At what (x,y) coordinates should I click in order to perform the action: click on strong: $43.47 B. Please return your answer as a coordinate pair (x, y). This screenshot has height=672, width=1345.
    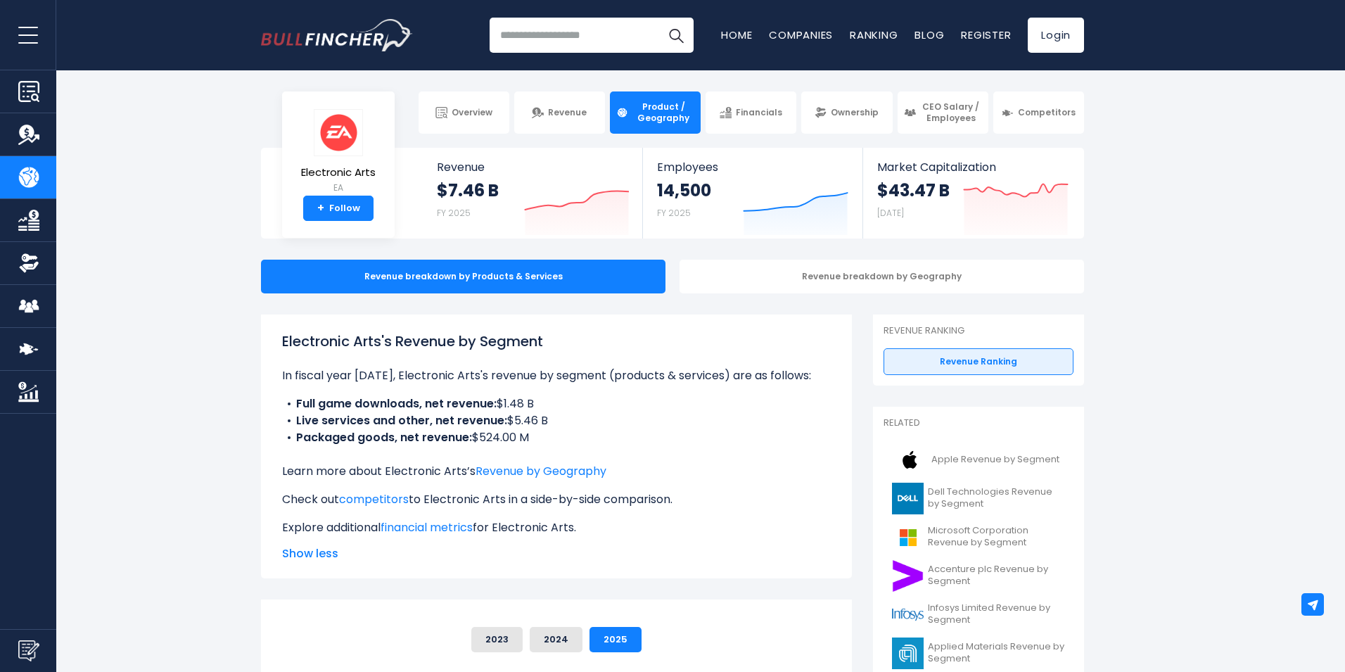
    Looking at the image, I should click on (913, 190).